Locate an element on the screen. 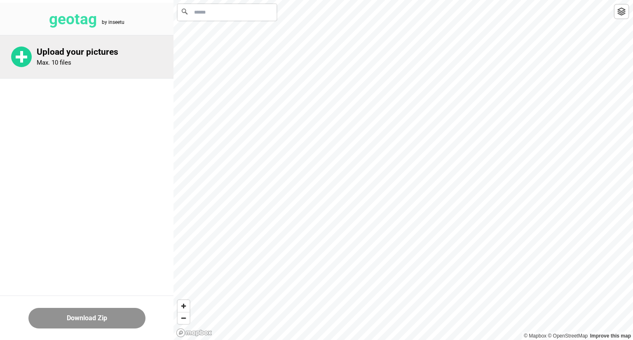  p: Upload your pictures is located at coordinates (105, 52).